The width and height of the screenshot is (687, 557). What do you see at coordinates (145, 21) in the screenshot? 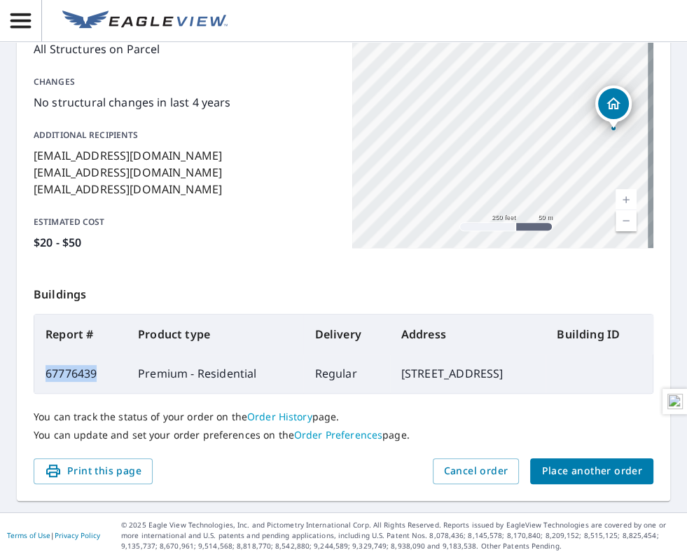
I see `img: EV Logo` at bounding box center [145, 21].